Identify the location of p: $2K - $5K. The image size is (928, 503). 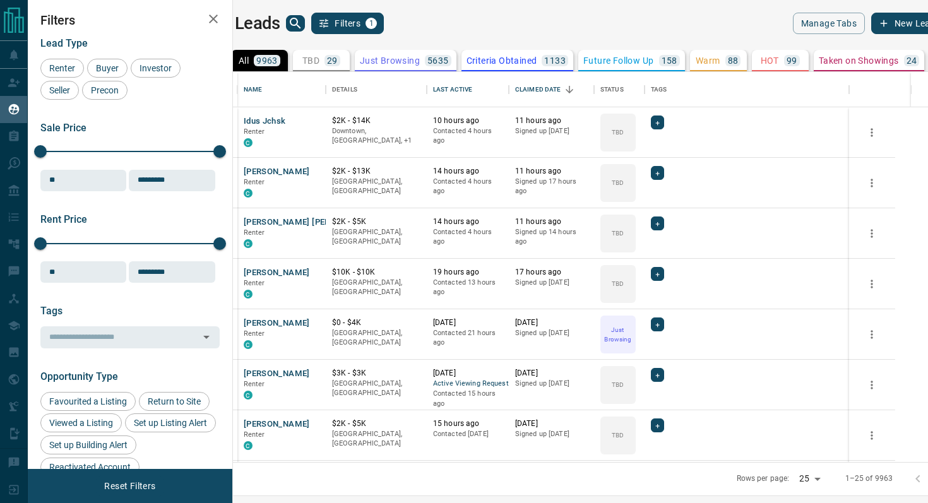
(376, 424).